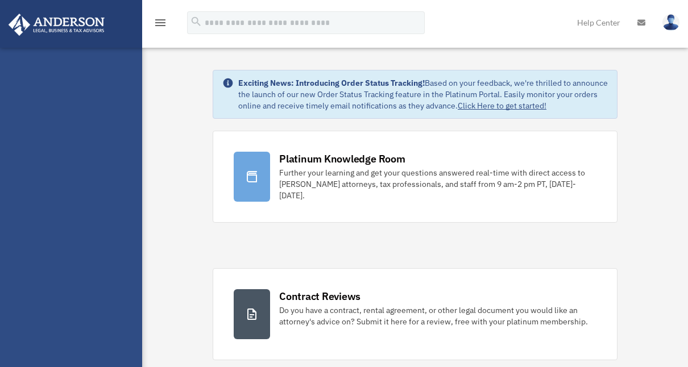 This screenshot has height=367, width=688. I want to click on i: search, so click(196, 22).